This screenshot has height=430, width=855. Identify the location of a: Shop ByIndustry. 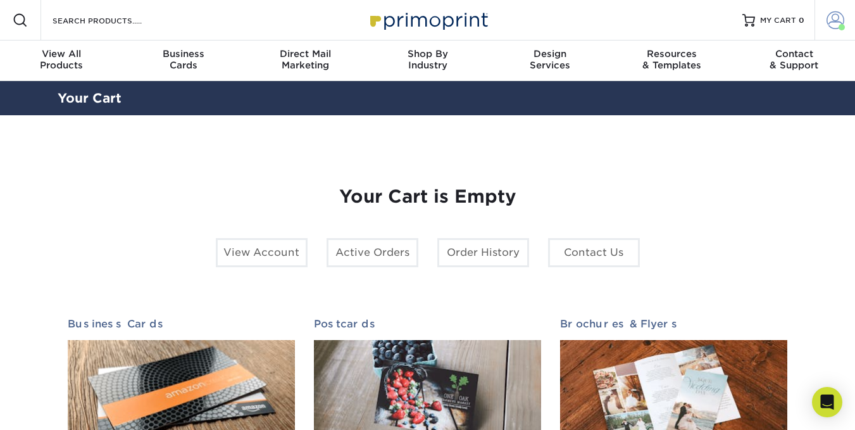
(427, 61).